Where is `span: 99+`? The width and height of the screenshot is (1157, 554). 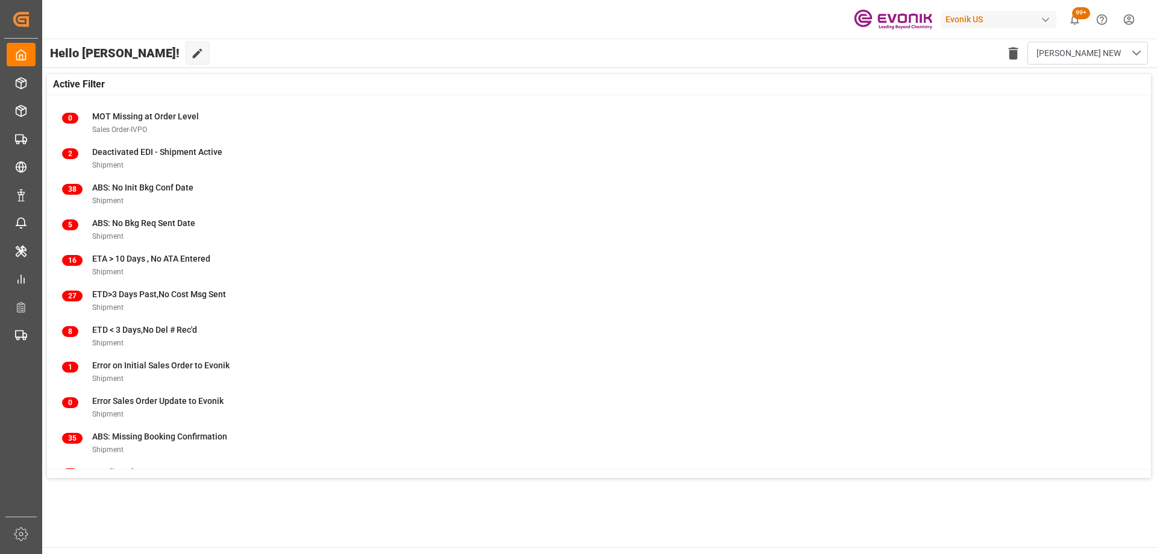 span: 99+ is located at coordinates (1081, 13).